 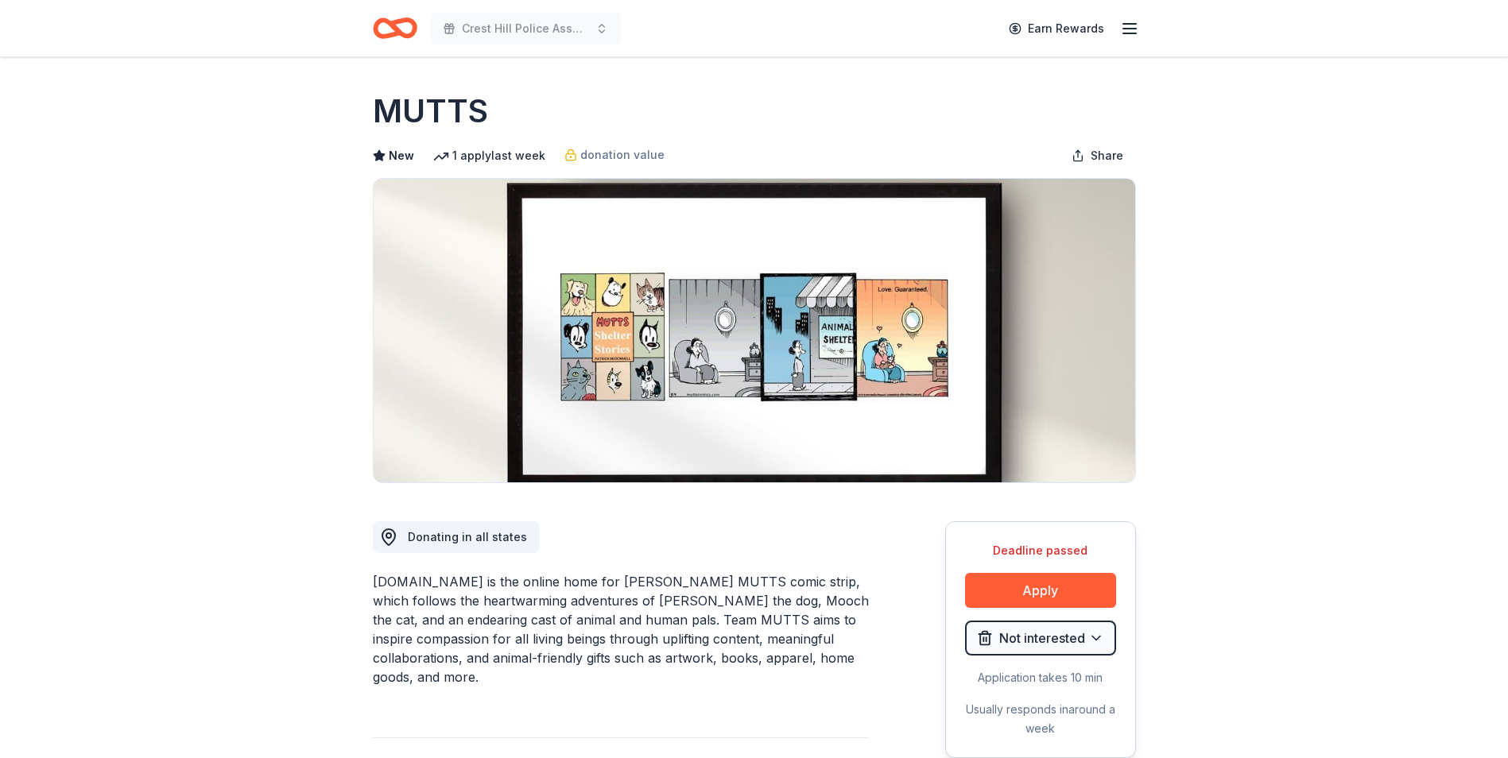 I want to click on a: donation value, so click(x=614, y=155).